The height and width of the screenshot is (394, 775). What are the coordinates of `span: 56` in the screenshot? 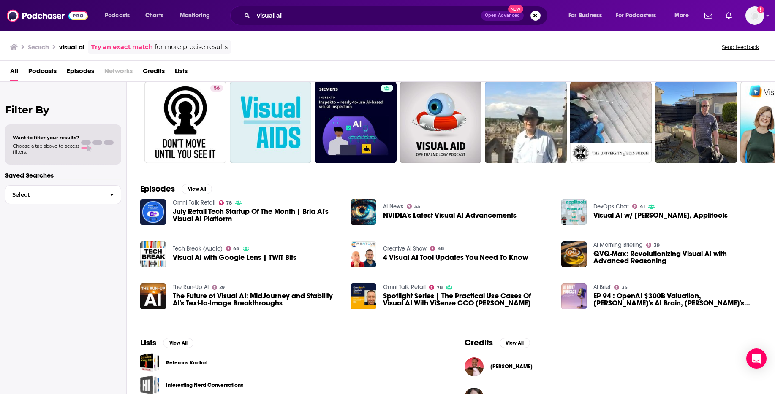 It's located at (217, 89).